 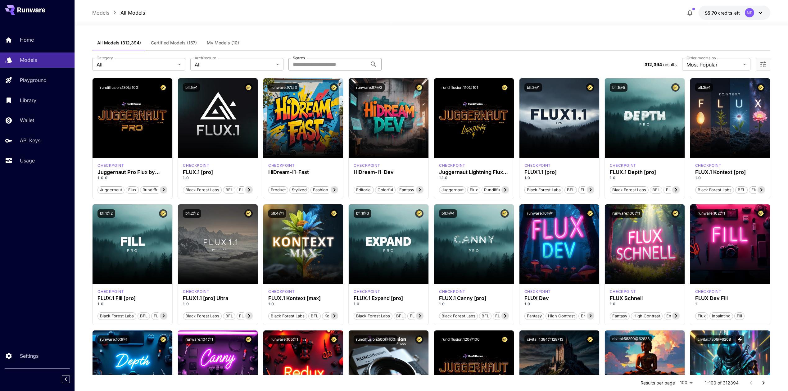 What do you see at coordinates (303, 298) in the screenshot?
I see `div: FLUX.1 Kontext [max]` at bounding box center [303, 298].